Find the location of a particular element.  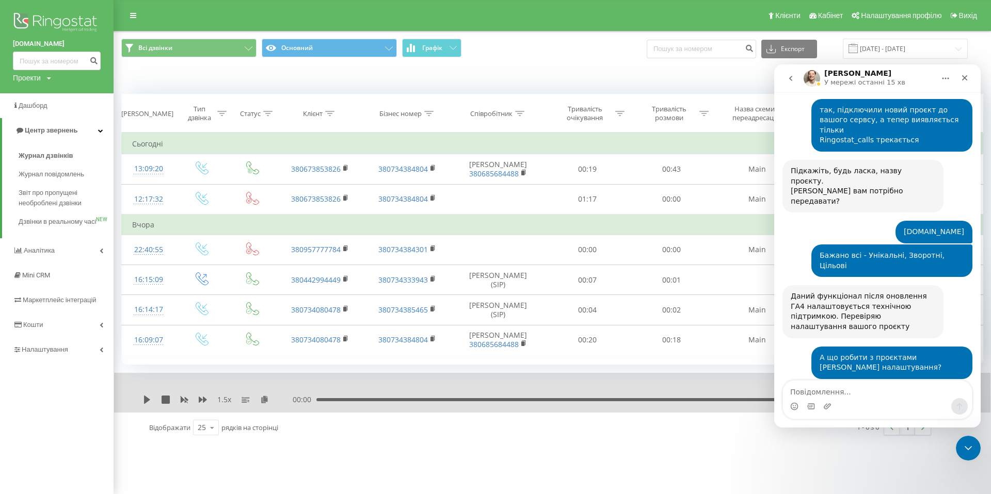

div: так, підключили новий проєкт до вашого сервсу, а тепер виявляється тільки Ringostat_calls трекається is located at coordinates (118, 61).